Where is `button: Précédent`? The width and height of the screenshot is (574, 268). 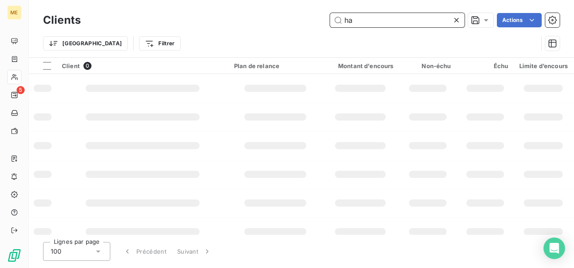
button: Précédent is located at coordinates (144, 252).